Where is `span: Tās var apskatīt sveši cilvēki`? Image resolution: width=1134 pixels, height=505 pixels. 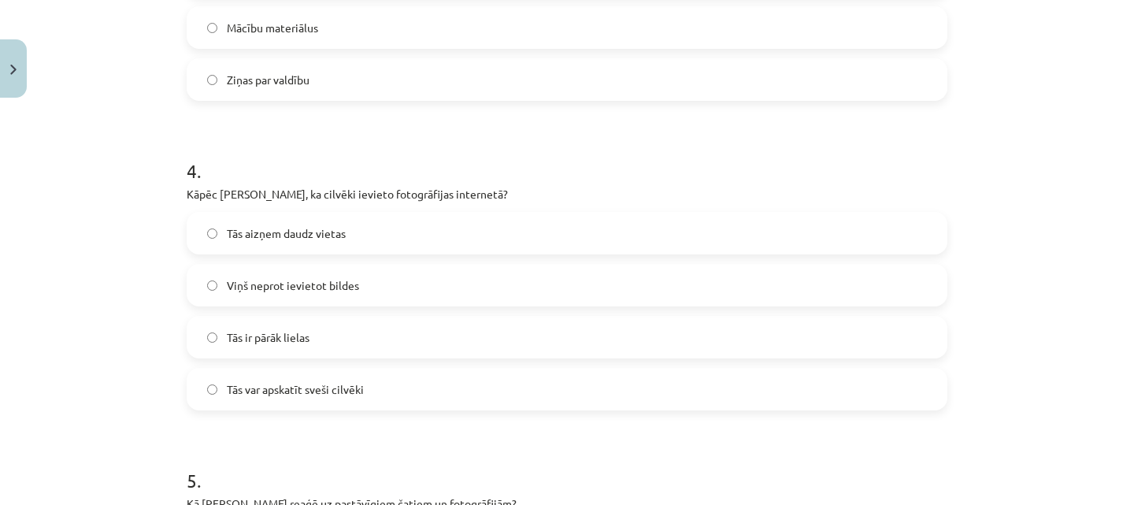 span: Tās var apskatīt sveši cilvēki is located at coordinates (295, 389).